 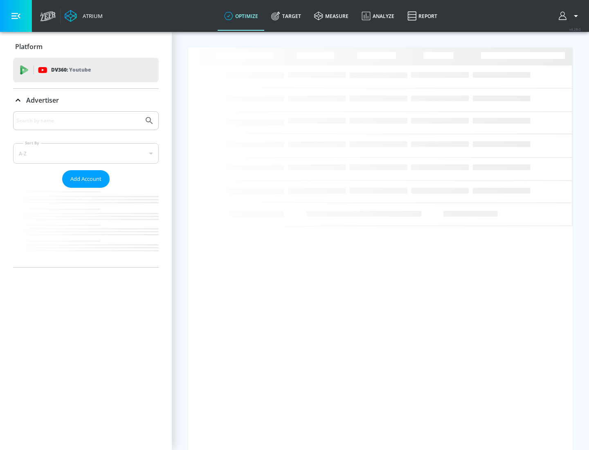 I want to click on a: Report, so click(x=422, y=16).